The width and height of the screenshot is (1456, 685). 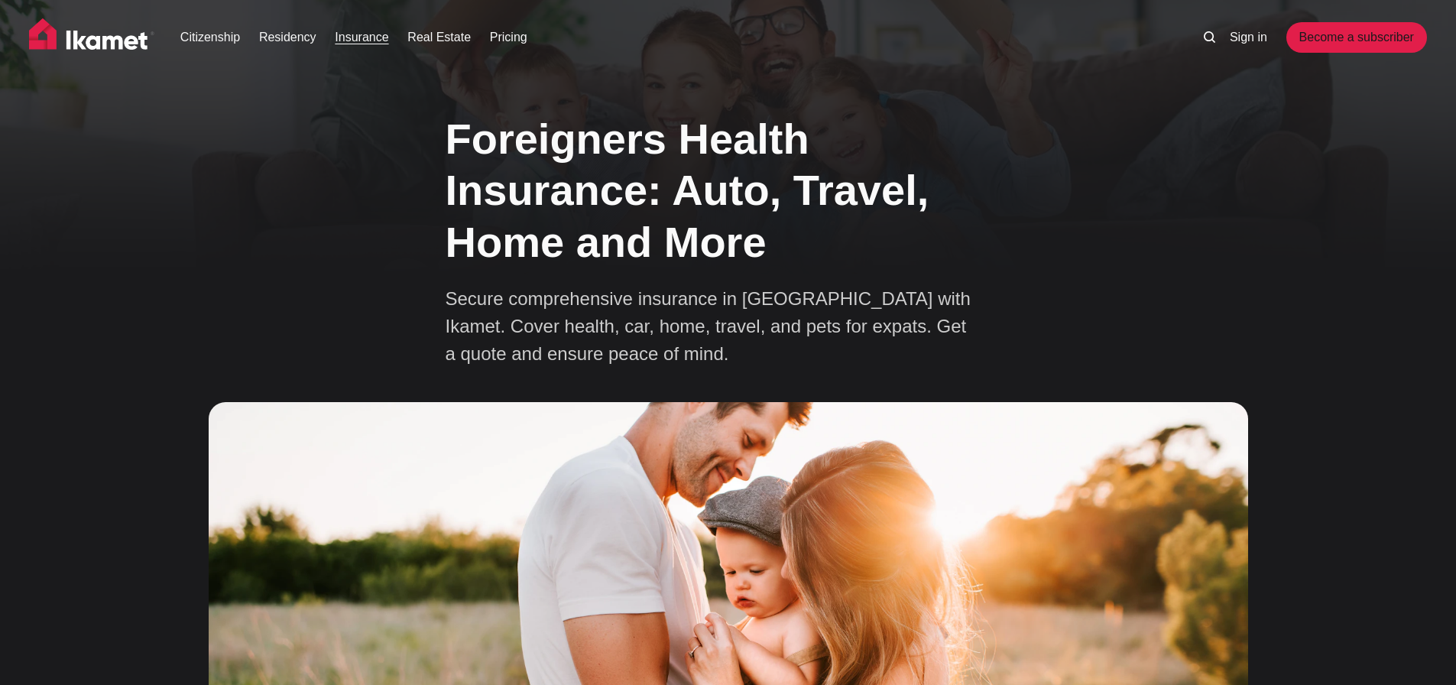 What do you see at coordinates (210, 37) in the screenshot?
I see `a: Citizenship` at bounding box center [210, 37].